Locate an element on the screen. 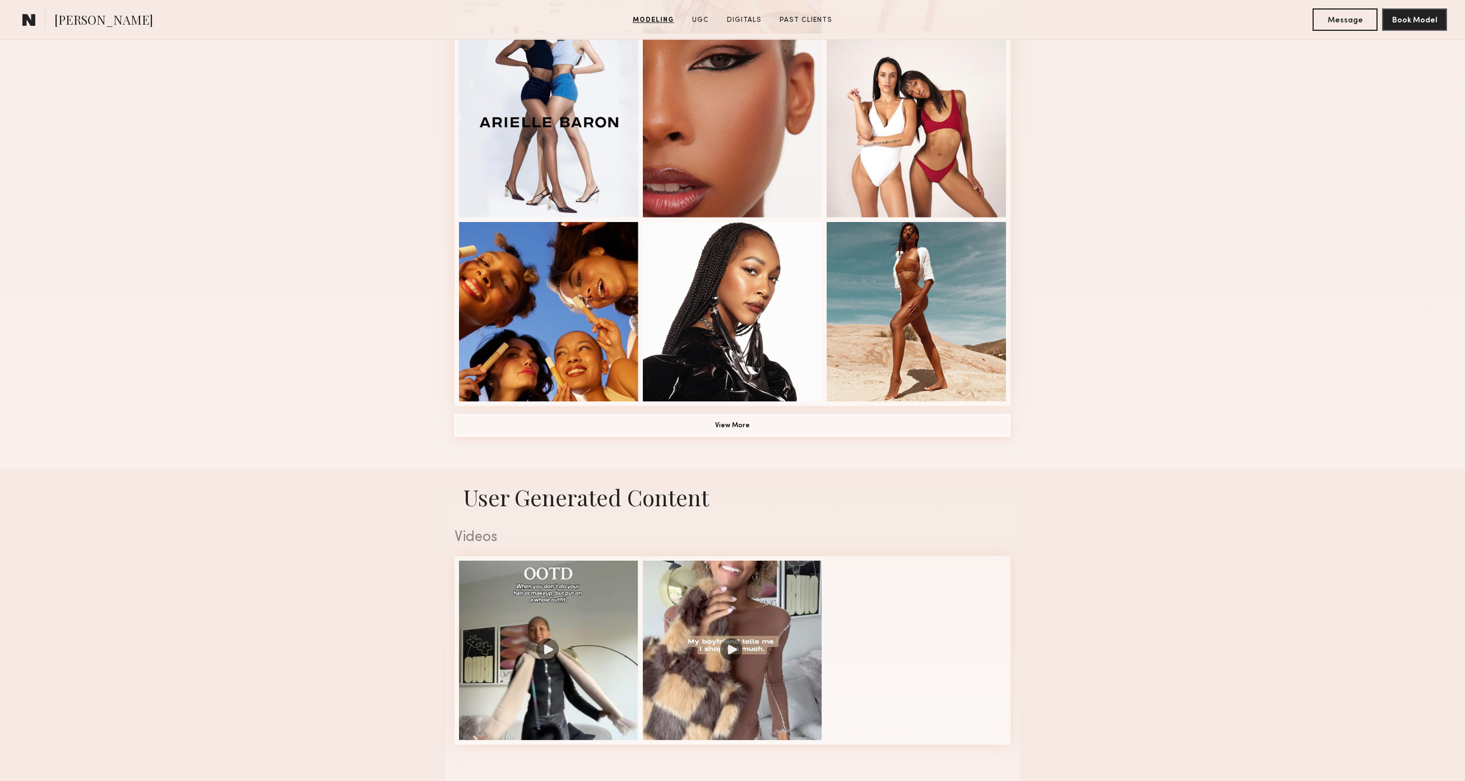 The width and height of the screenshot is (1465, 781). button: Message is located at coordinates (1345, 20).